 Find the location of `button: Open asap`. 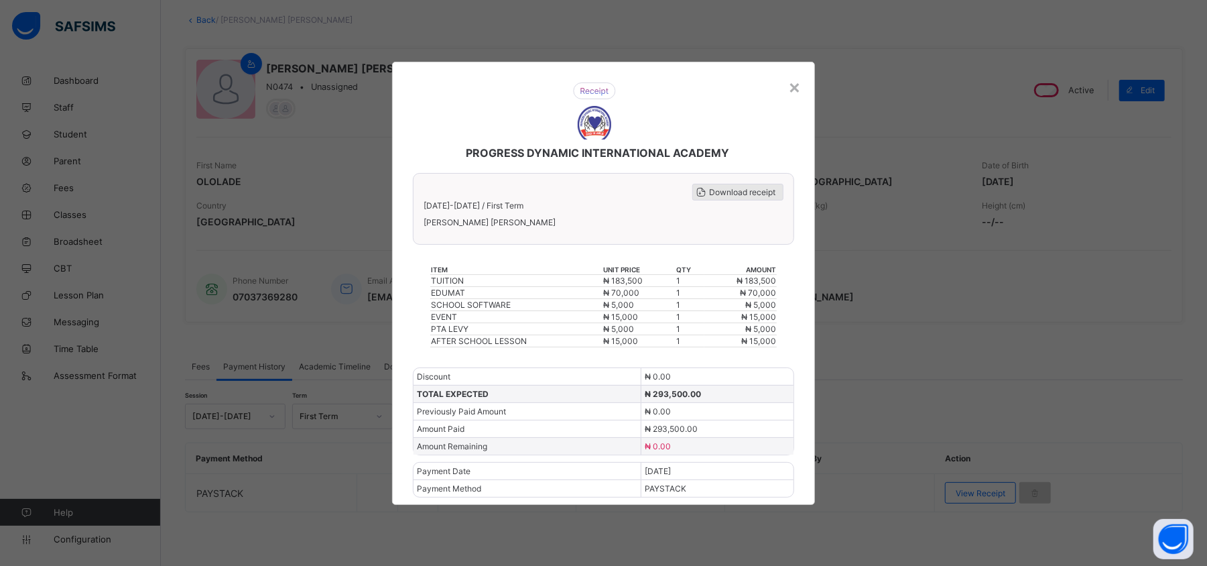

button: Open asap is located at coordinates (1174, 539).